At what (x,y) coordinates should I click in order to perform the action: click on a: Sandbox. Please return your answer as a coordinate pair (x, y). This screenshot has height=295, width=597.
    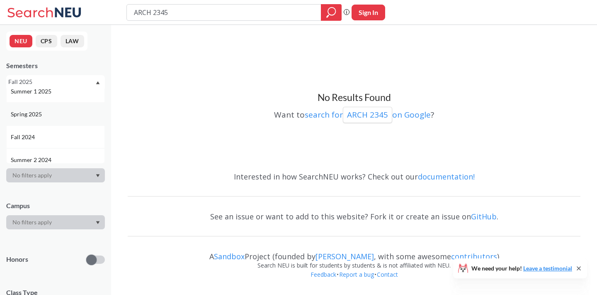
    Looking at the image, I should click on (229, 256).